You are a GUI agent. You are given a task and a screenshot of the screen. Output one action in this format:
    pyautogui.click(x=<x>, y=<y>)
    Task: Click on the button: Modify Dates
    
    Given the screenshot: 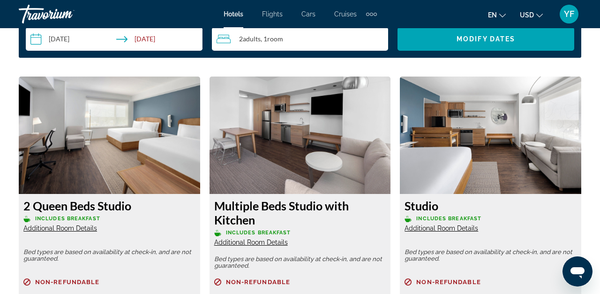 What is the action you would take?
    pyautogui.click(x=486, y=39)
    